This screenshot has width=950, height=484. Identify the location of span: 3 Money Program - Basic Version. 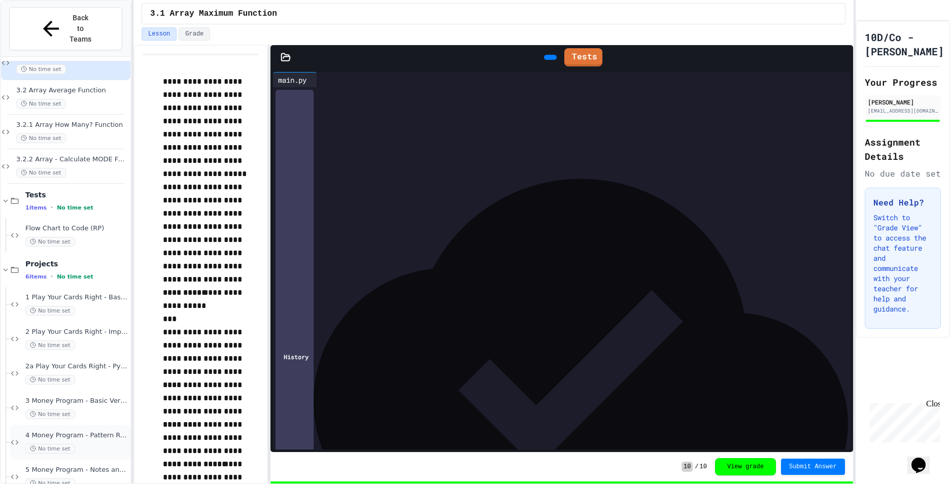
(77, 401).